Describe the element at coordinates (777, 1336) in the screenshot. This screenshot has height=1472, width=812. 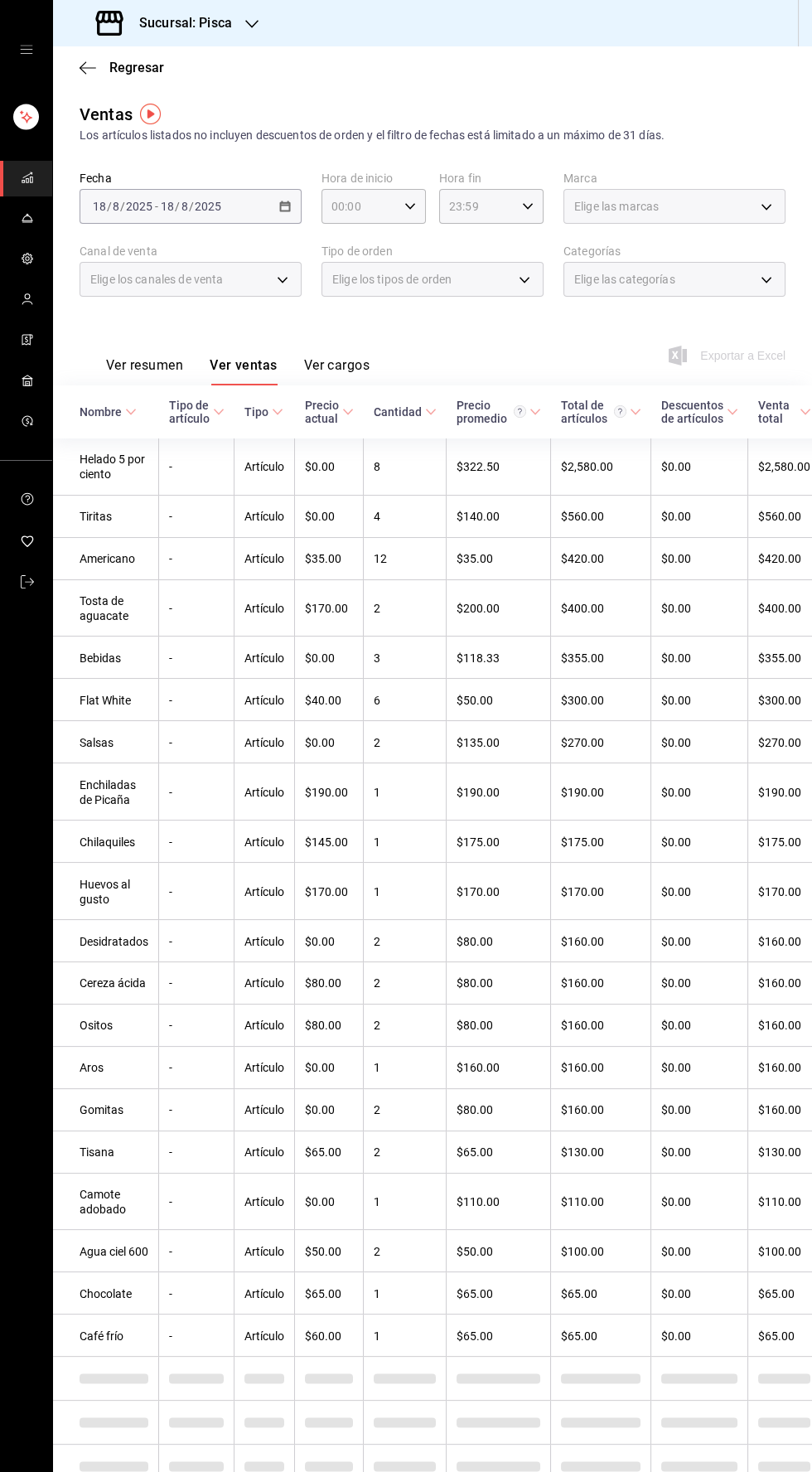
I see `font: $65.00` at that location.